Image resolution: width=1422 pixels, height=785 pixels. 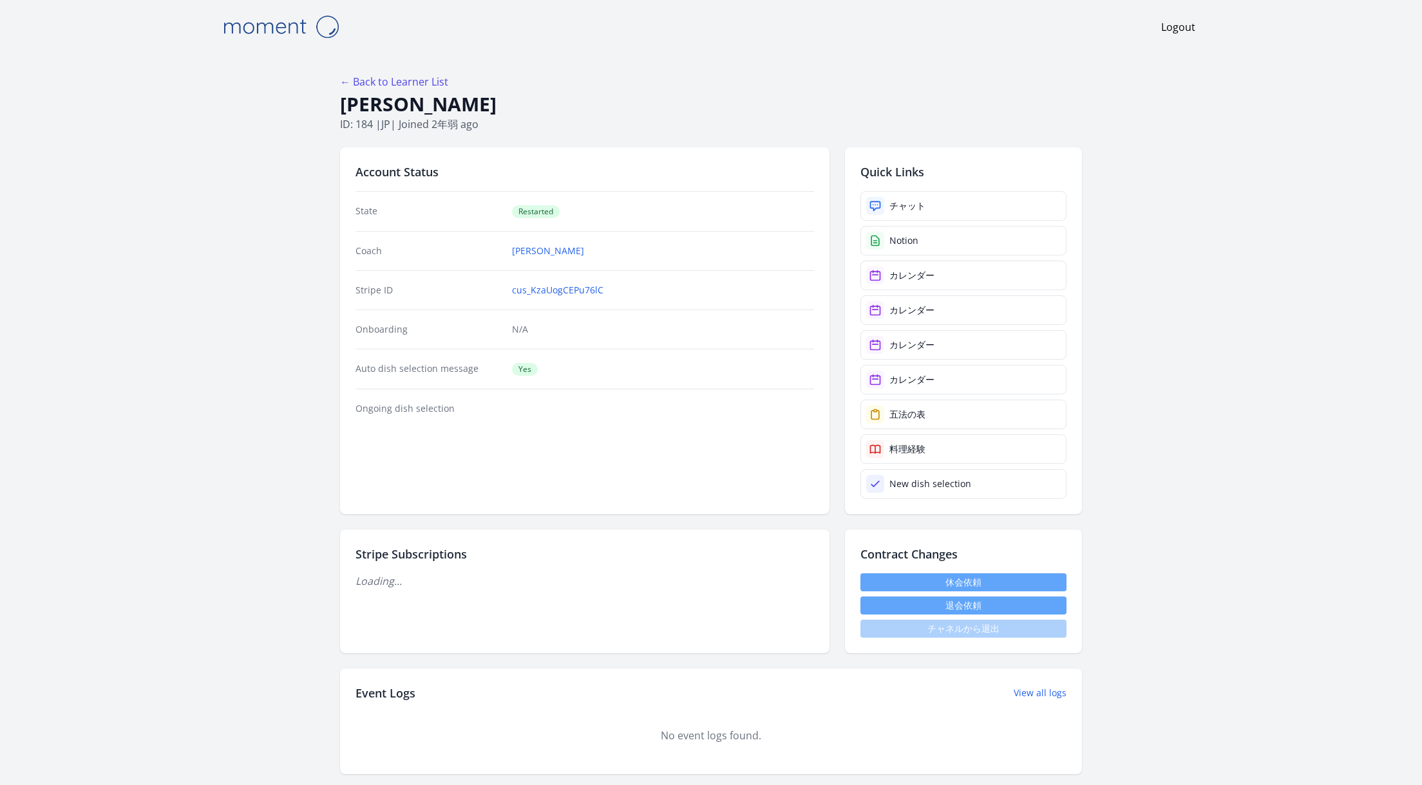 What do you see at coordinates (428, 409) in the screenshot?
I see `dt: Ongoing dish selection` at bounding box center [428, 409].